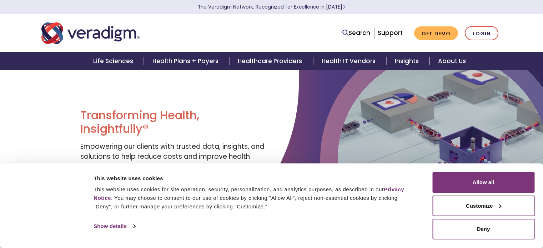  Describe the element at coordinates (482, 33) in the screenshot. I see `a: Login` at that location.